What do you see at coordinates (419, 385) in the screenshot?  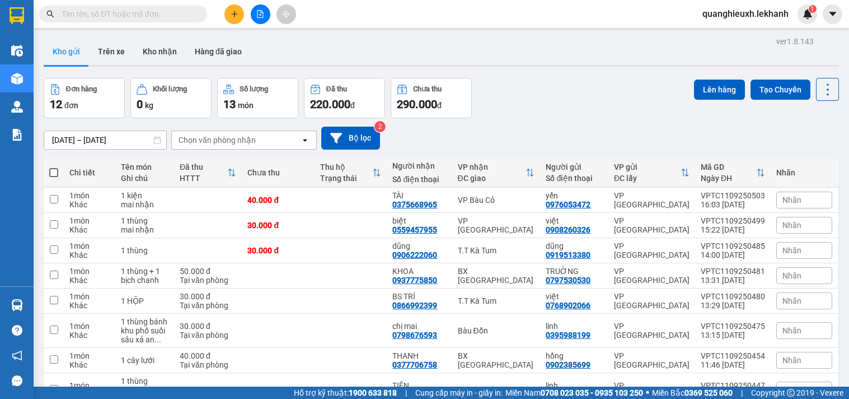 I see `div: TIÊN` at bounding box center [419, 385].